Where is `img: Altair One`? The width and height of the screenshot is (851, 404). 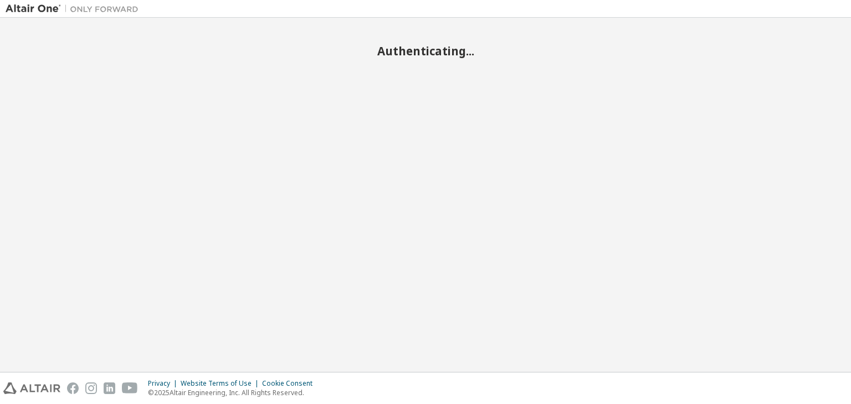
img: Altair One is located at coordinates (75, 9).